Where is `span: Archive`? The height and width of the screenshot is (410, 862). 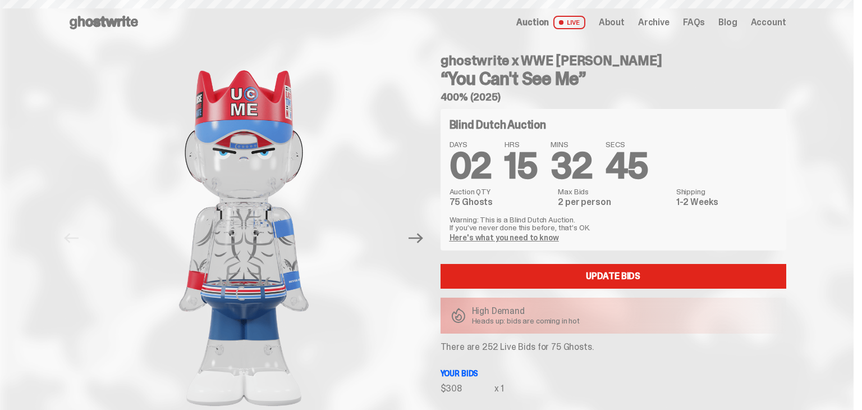
span: Archive is located at coordinates (654, 22).